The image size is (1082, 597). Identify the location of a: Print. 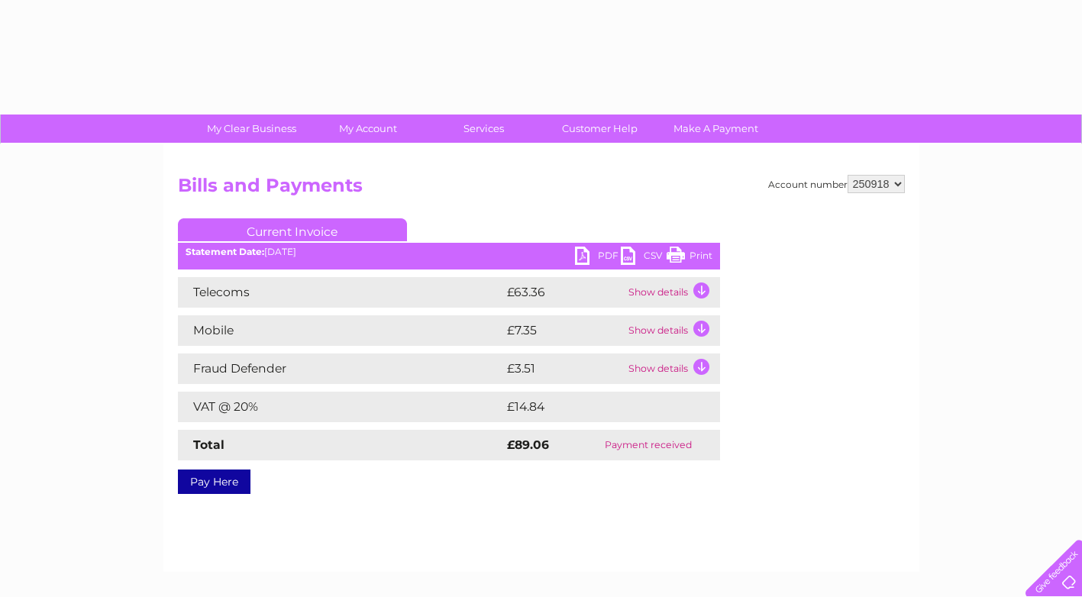
(690, 257).